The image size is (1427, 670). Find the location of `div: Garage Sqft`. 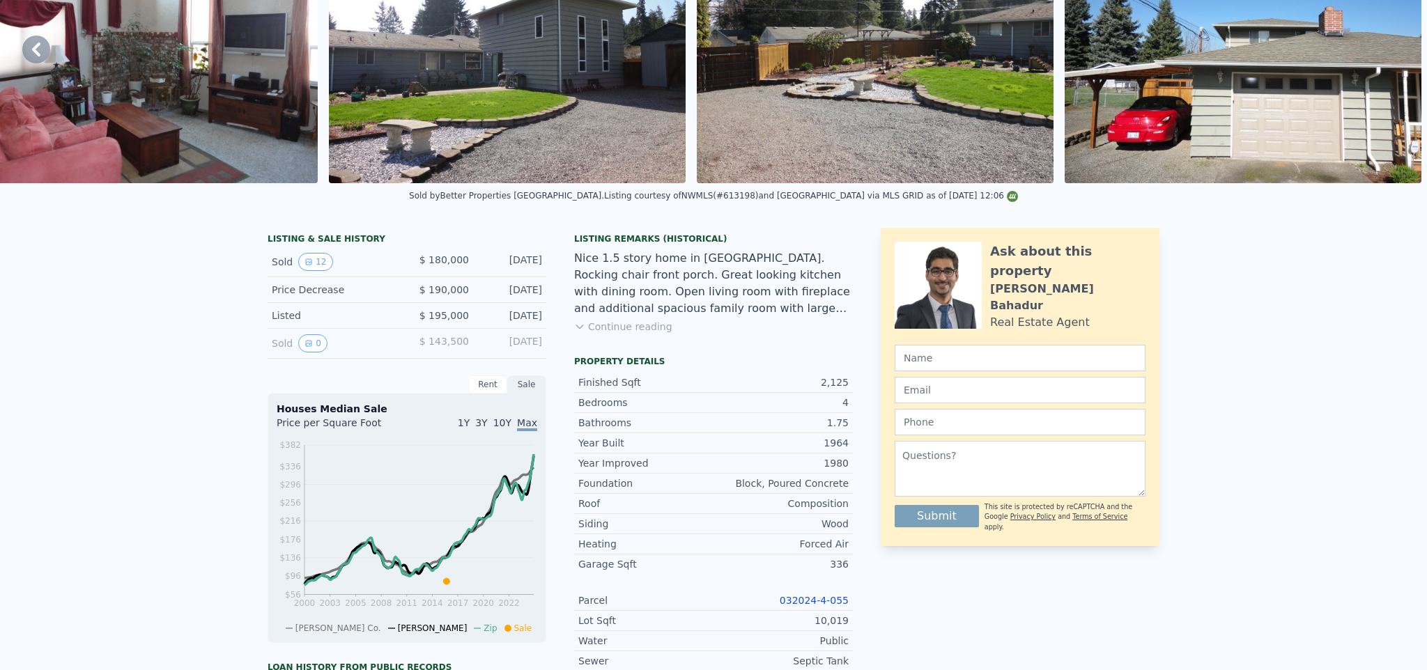

div: Garage Sqft is located at coordinates (646, 565).